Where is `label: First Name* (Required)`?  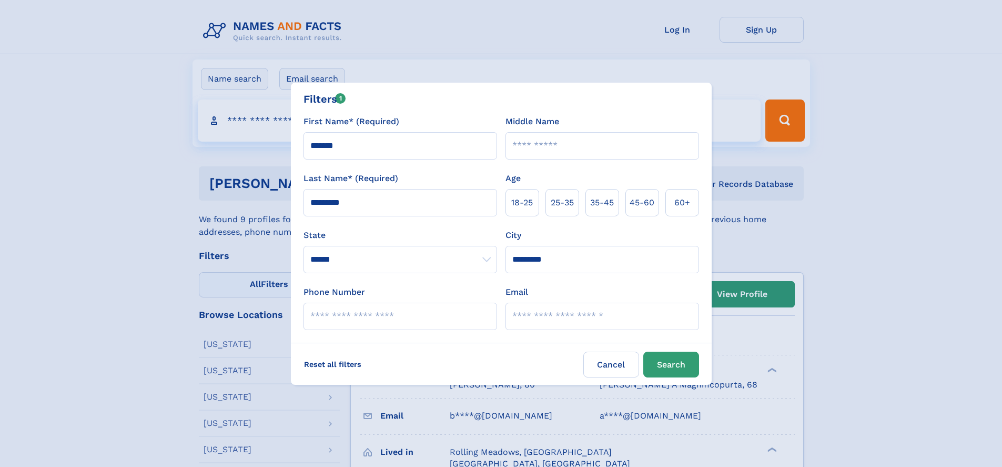 label: First Name* (Required) is located at coordinates (351, 122).